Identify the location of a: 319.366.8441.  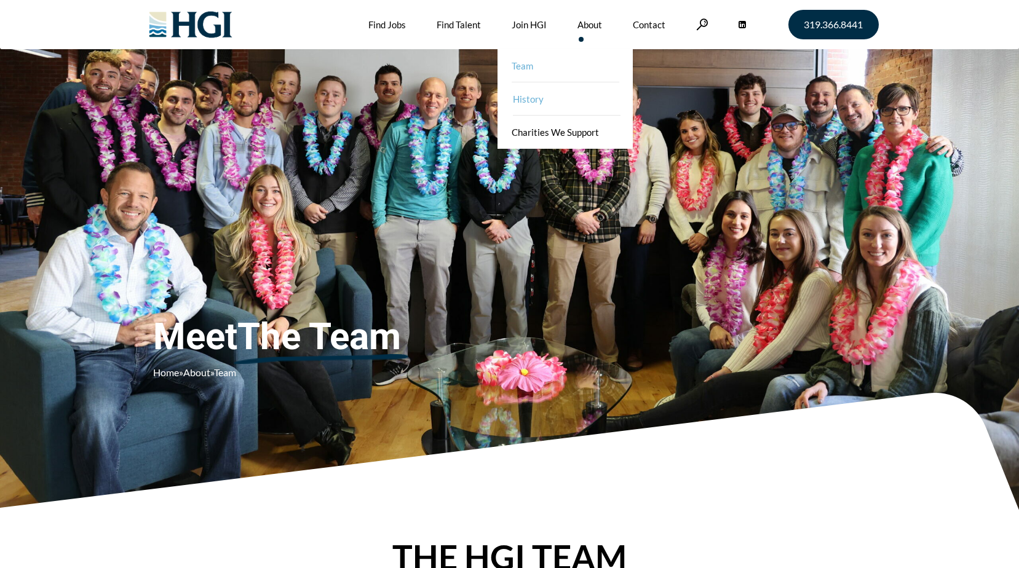
(833, 25).